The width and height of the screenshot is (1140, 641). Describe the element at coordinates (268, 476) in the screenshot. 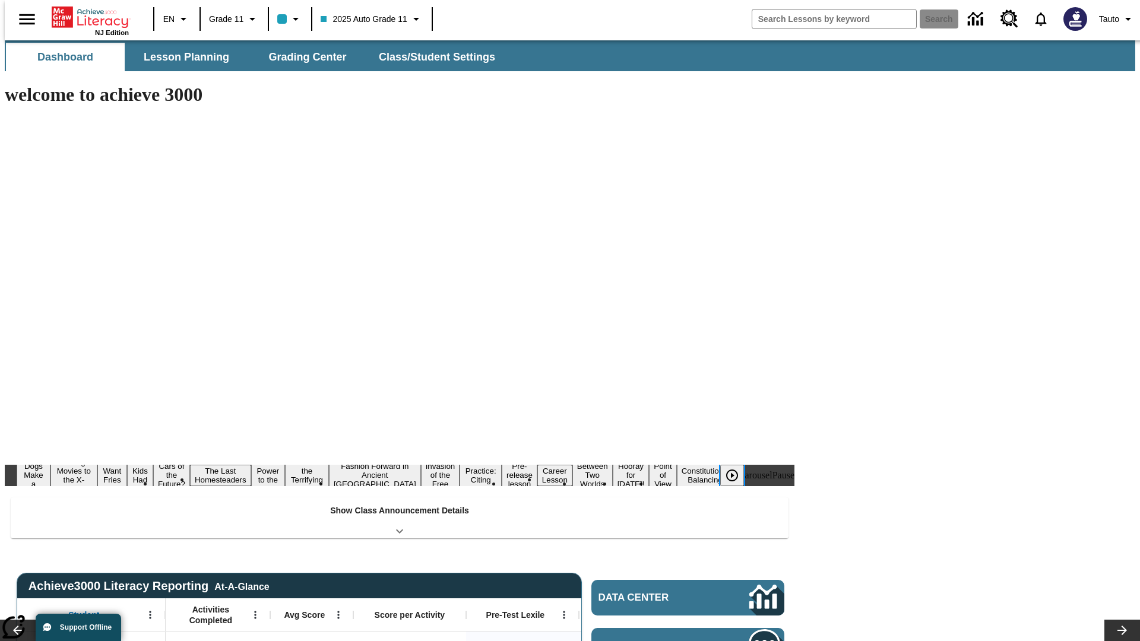

I see `button: Slide 7 Solar Power to the People` at that location.